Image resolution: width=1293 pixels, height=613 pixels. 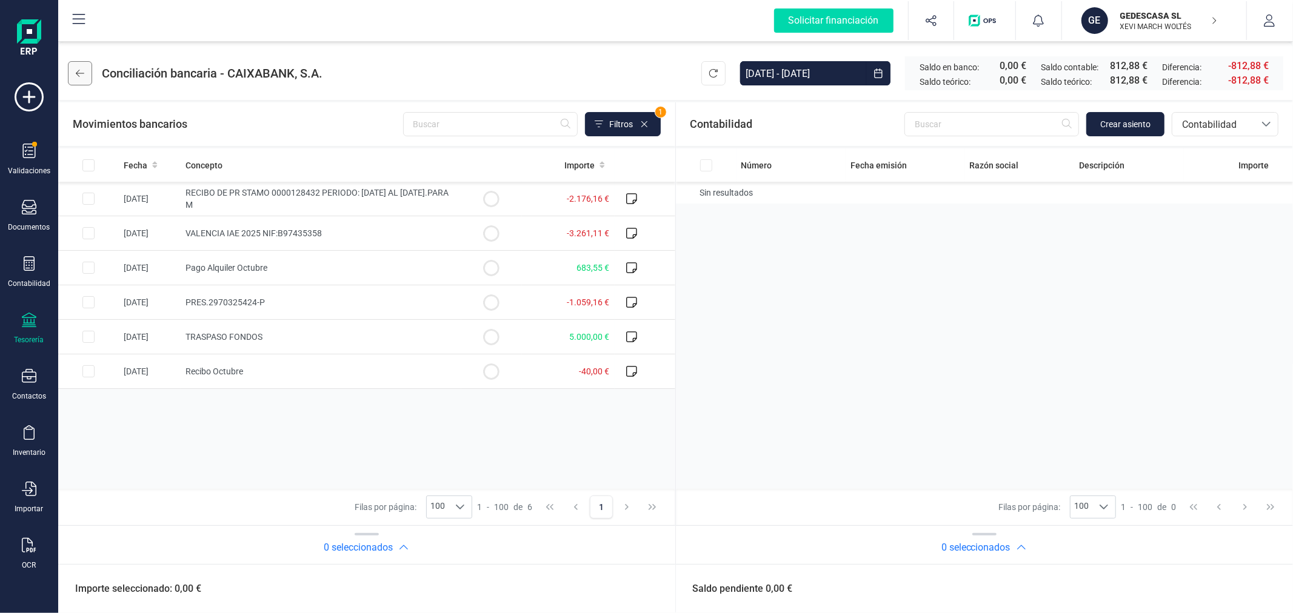 What do you see at coordinates (593, 268) in the screenshot?
I see `span: 683,55 €` at bounding box center [593, 268].